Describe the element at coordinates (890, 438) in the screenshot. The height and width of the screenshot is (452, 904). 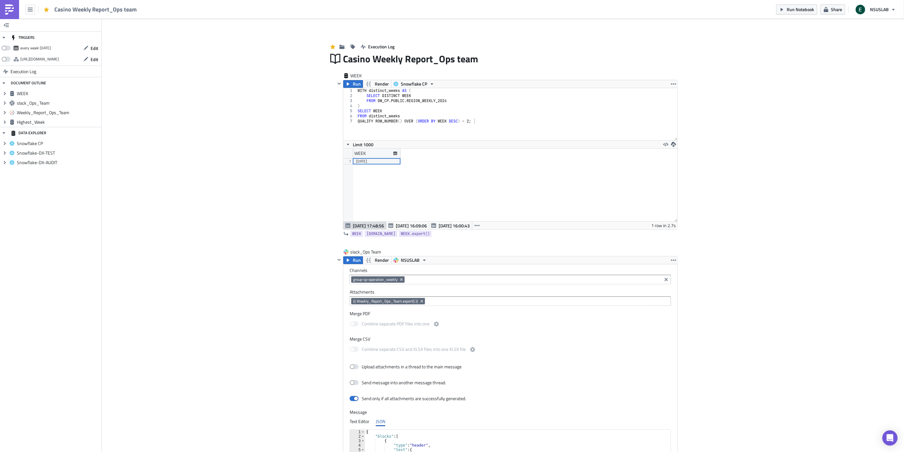
I see `div: Open Intercom Messenger` at that location.